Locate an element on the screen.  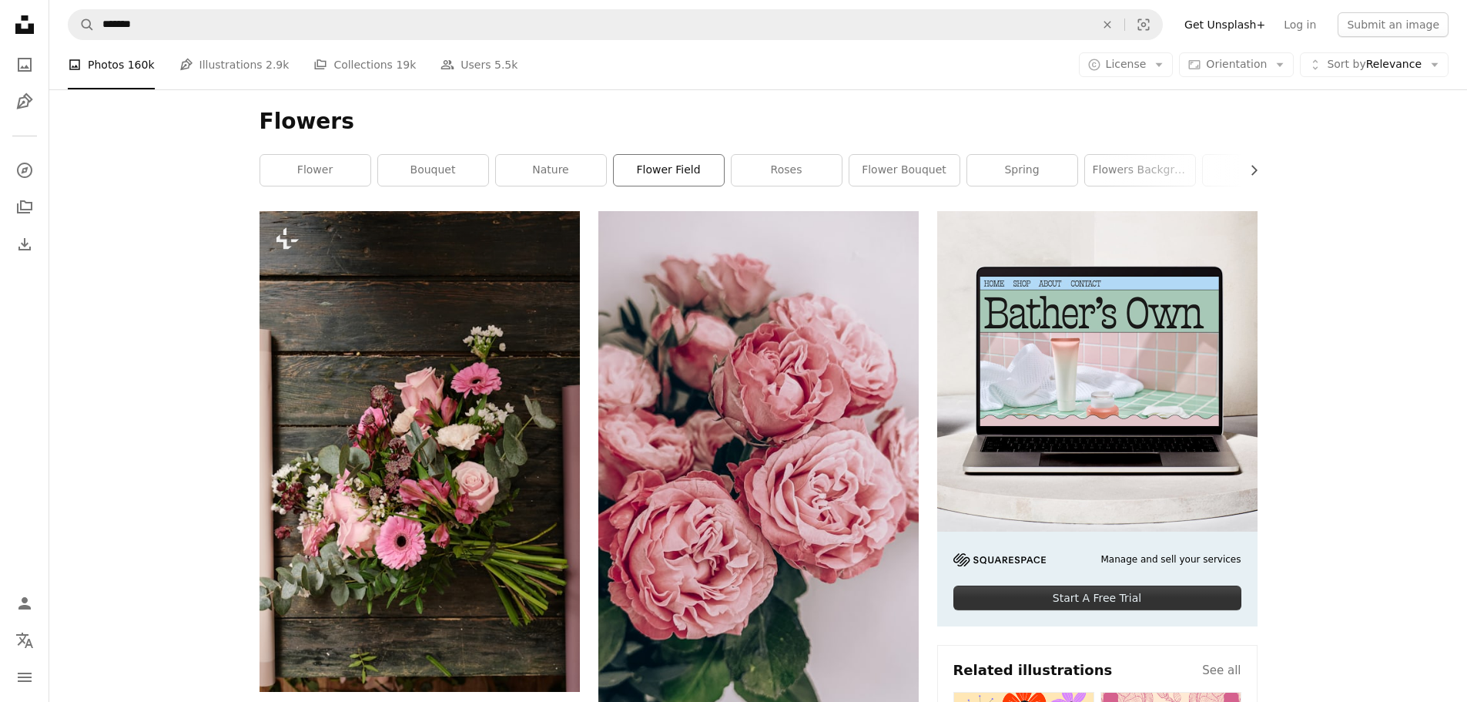
img: file-1705255347840-230a6ab5bca9image is located at coordinates (1000, 559).